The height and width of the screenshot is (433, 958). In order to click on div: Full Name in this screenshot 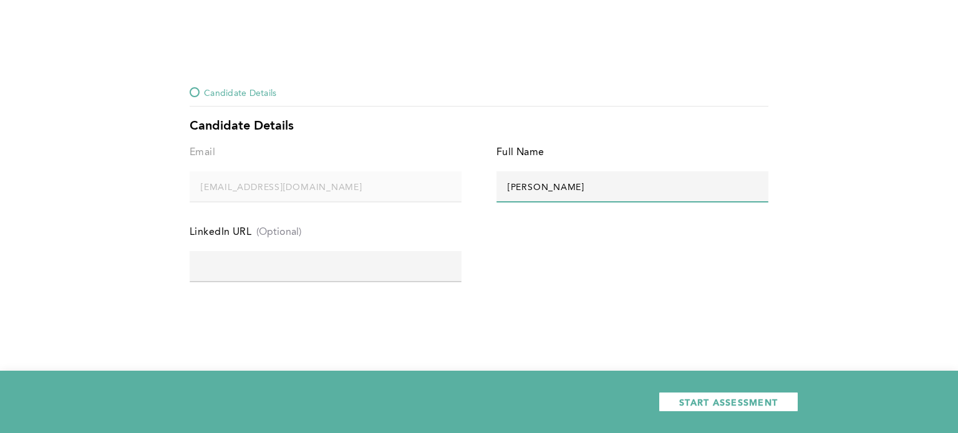, I will do `click(520, 153)`.